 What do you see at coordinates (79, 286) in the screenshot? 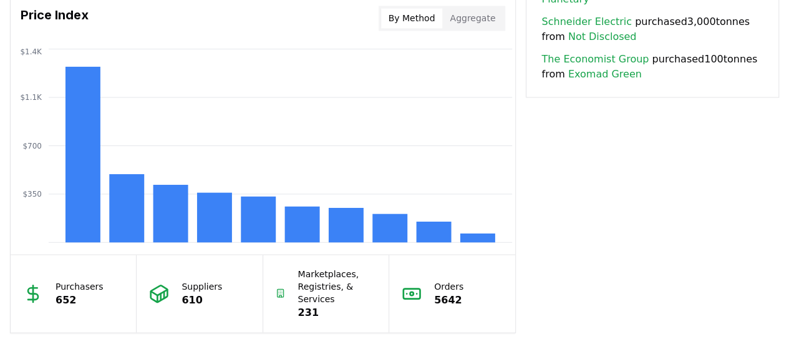
I see `p: Purchasers` at bounding box center [79, 286].